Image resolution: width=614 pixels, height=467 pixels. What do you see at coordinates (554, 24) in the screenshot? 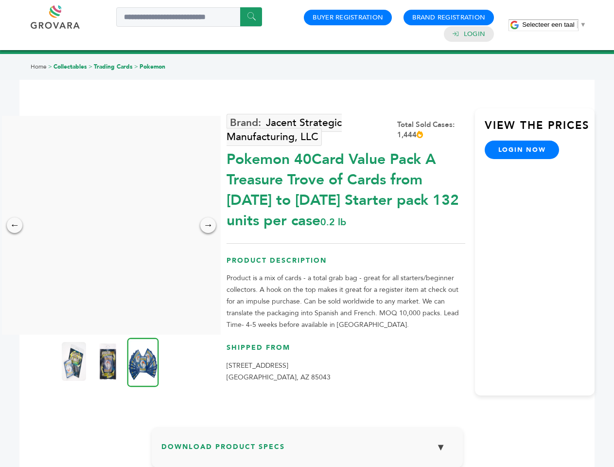
I see `a: Selecteer een taal​` at bounding box center [554, 24].